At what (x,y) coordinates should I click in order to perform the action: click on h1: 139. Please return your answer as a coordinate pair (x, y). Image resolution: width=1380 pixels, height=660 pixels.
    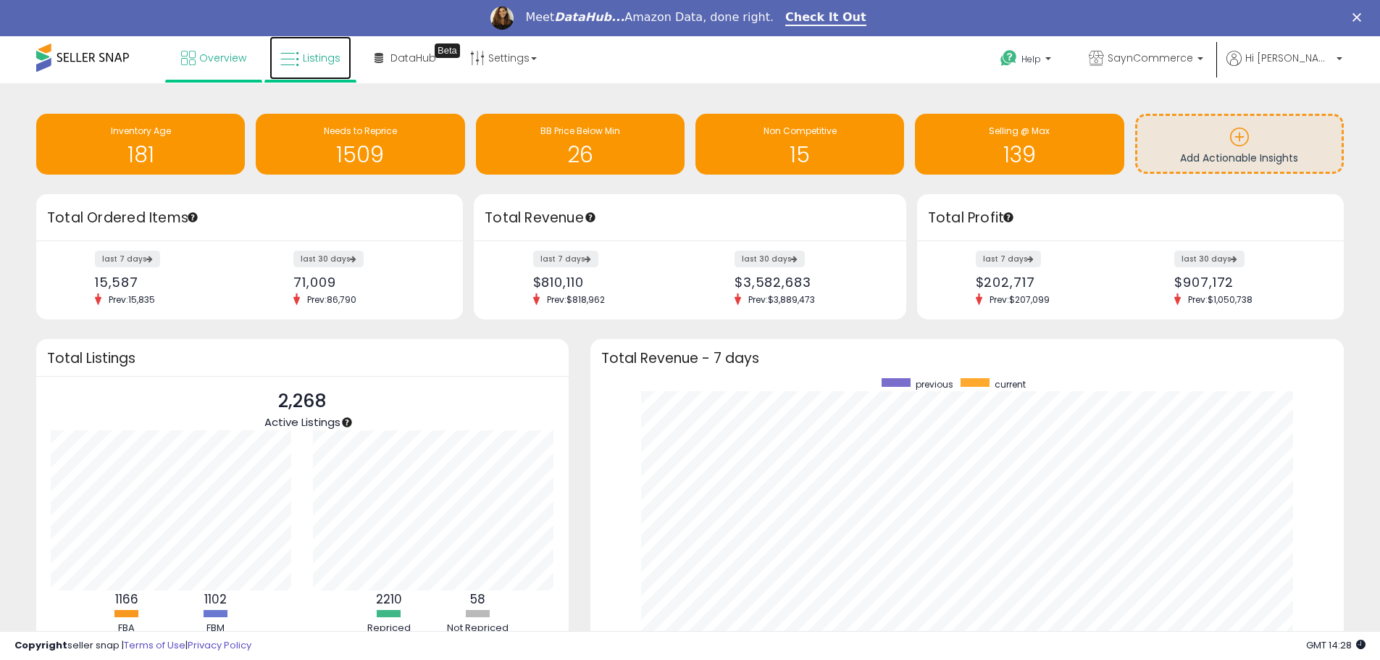
    Looking at the image, I should click on (1019, 154).